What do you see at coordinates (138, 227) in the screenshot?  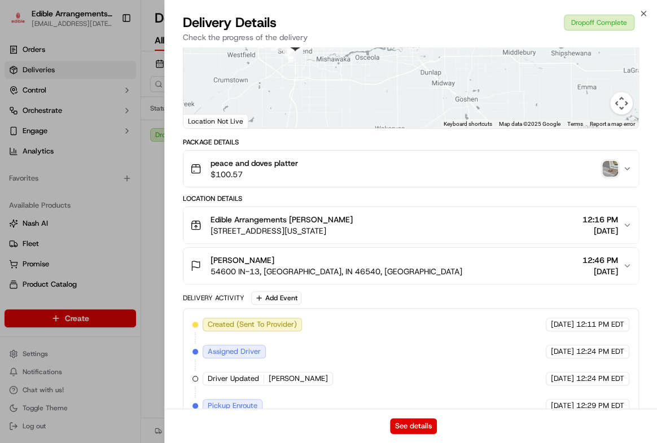 I see `a: 💻API Documentation` at bounding box center [138, 227].